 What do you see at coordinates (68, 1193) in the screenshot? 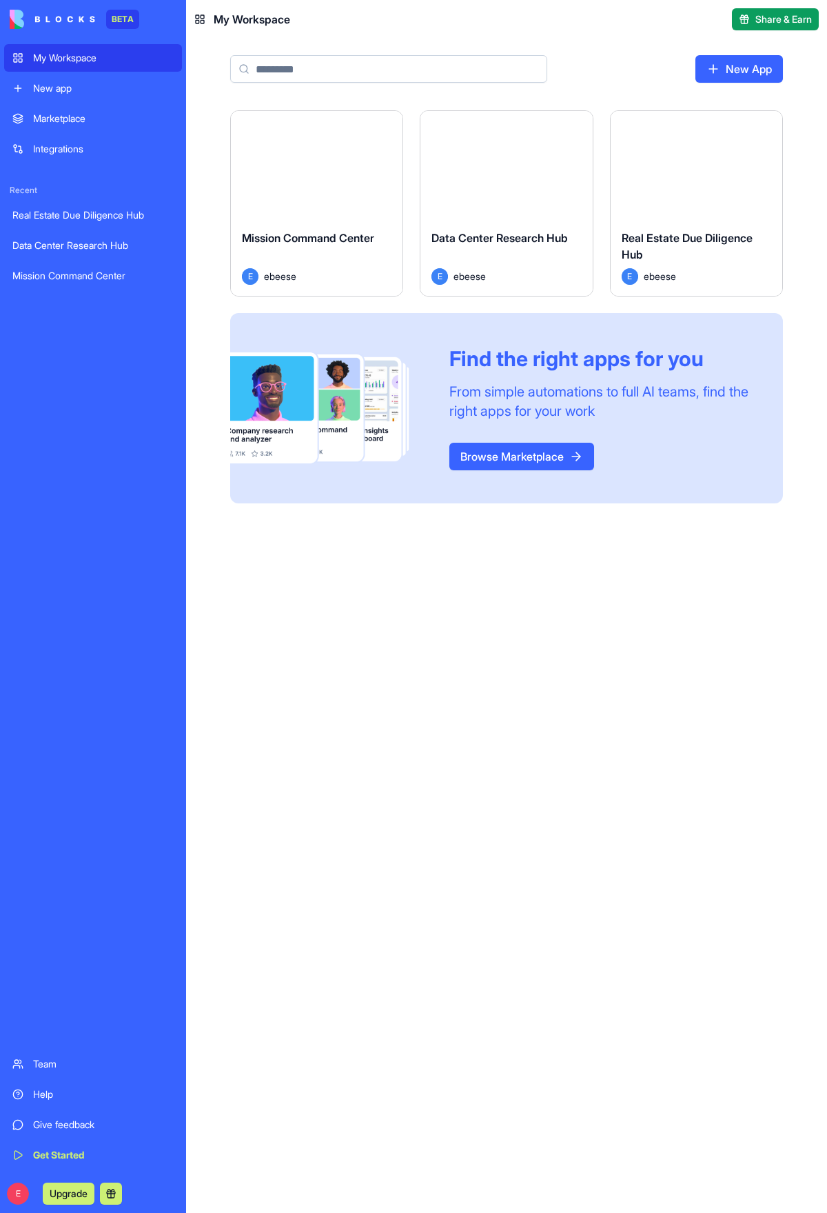
I see `a: Upgrade` at bounding box center [68, 1193].